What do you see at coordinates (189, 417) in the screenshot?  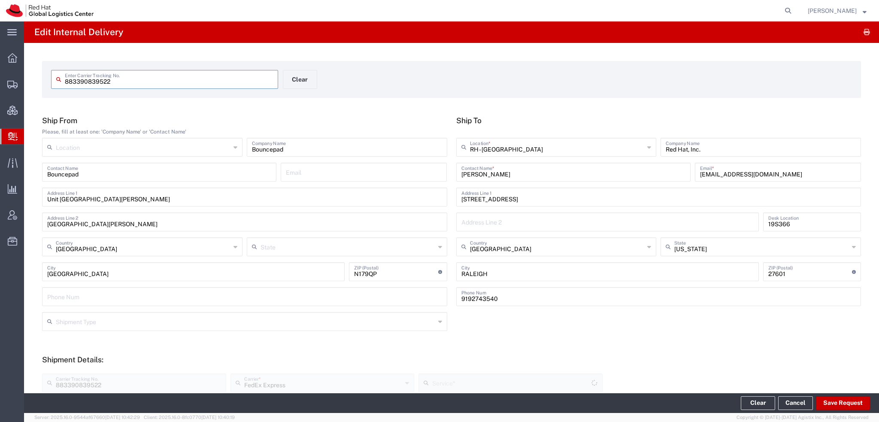 I see `span: Client: 2025.16.0-8fc0770` at bounding box center [189, 417].